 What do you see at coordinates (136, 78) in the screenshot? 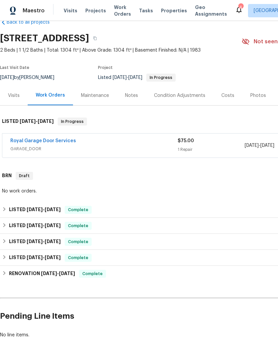
I see `span: Listed` at bounding box center [136, 78].